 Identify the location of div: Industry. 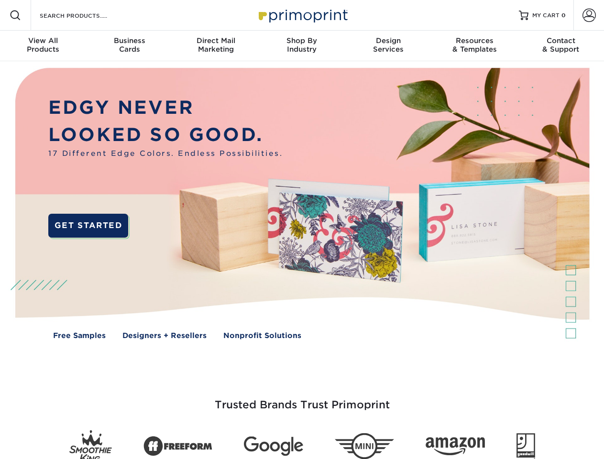
(302, 45).